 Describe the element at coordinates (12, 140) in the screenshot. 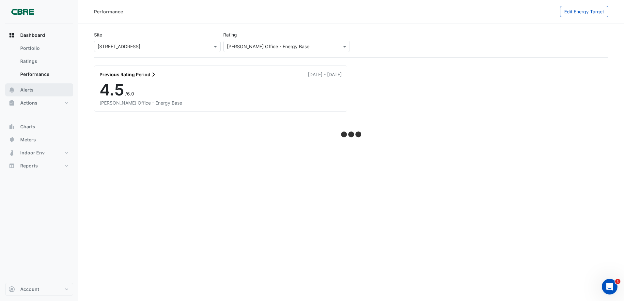

I see `app-icon: Meters` at that location.